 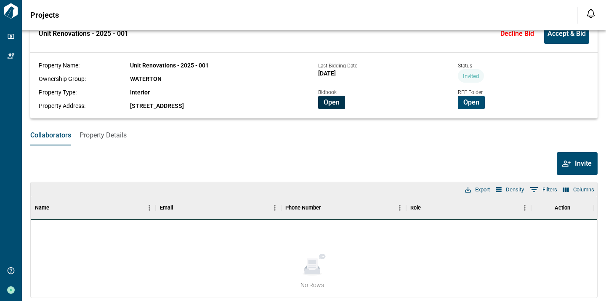 What do you see at coordinates (471, 76) in the screenshot?
I see `span: Invited` at bounding box center [471, 76].